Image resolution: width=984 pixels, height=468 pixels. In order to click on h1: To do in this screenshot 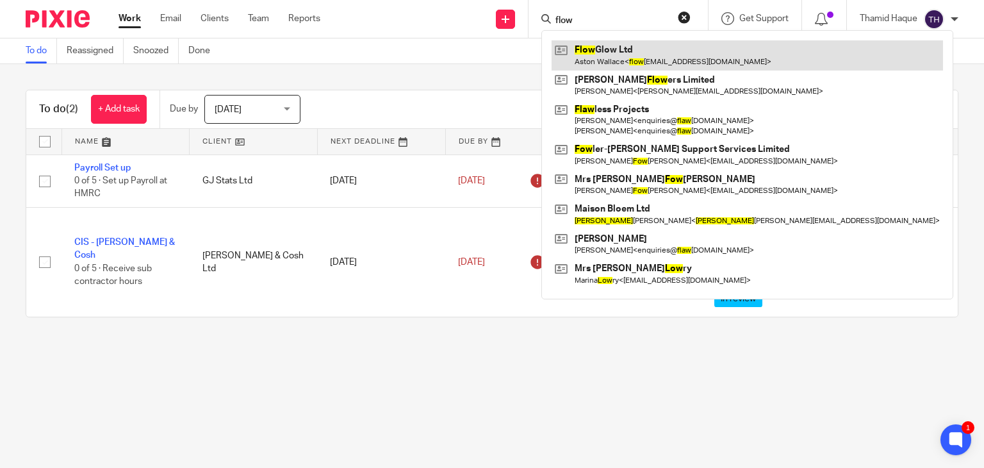, I will do `click(58, 109)`.